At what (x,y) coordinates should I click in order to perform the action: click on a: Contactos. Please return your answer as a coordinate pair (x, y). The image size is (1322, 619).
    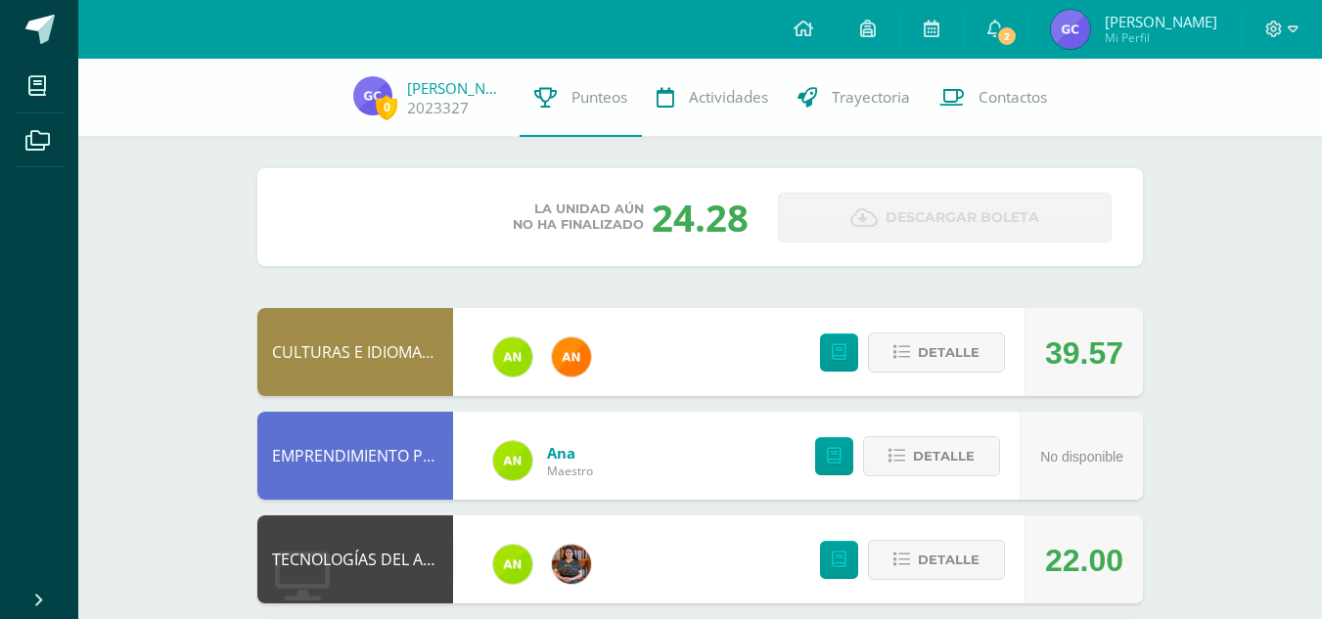
    Looking at the image, I should click on (993, 98).